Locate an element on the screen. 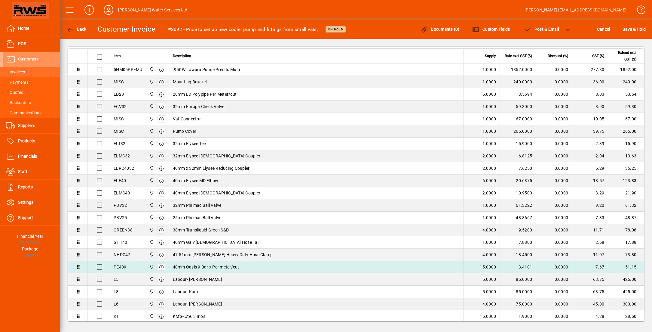 The height and width of the screenshot is (332, 652). div: 1.9000 is located at coordinates (518, 316).